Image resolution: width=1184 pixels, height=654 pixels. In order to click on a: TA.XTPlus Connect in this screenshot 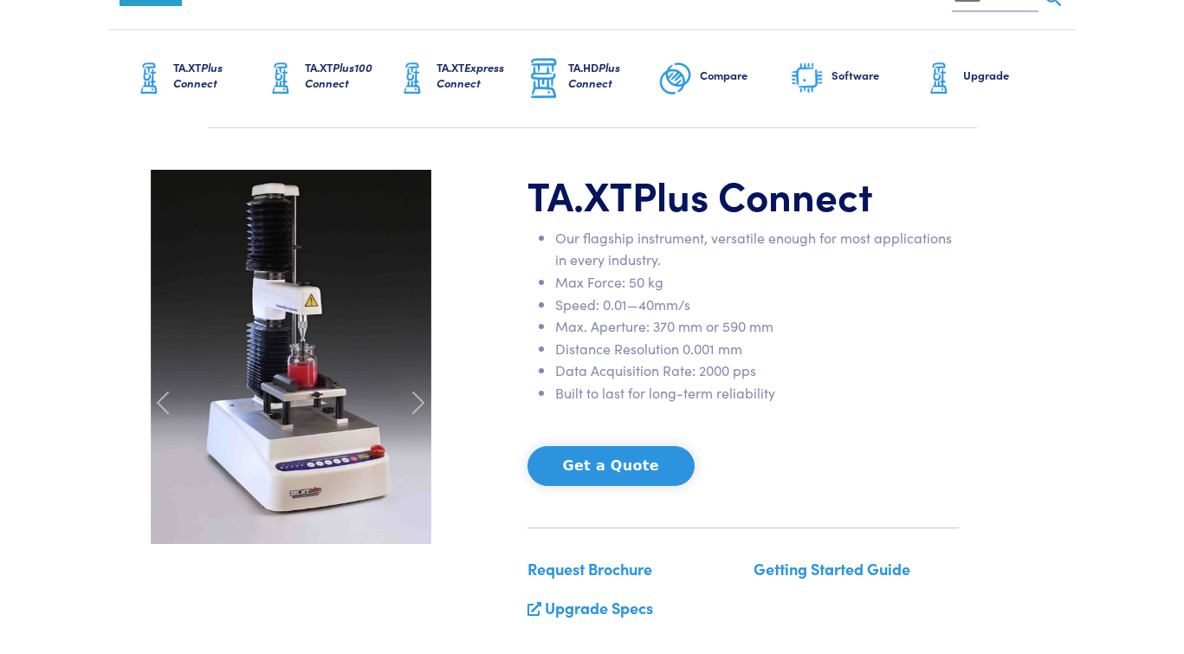, I will do `click(197, 79)`.